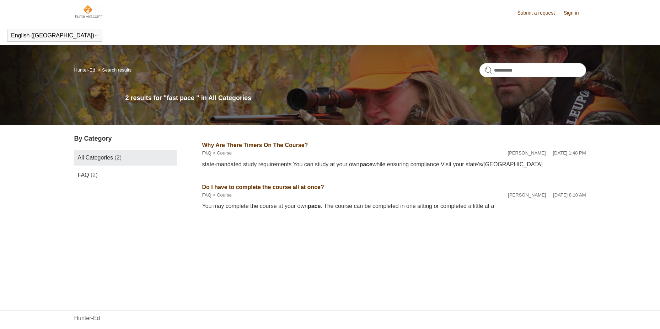 The height and width of the screenshot is (329, 660). Describe the element at coordinates (394, 206) in the screenshot. I see `div: You may complete the course at your own . The course can be completed in one sitting or completed...` at that location.